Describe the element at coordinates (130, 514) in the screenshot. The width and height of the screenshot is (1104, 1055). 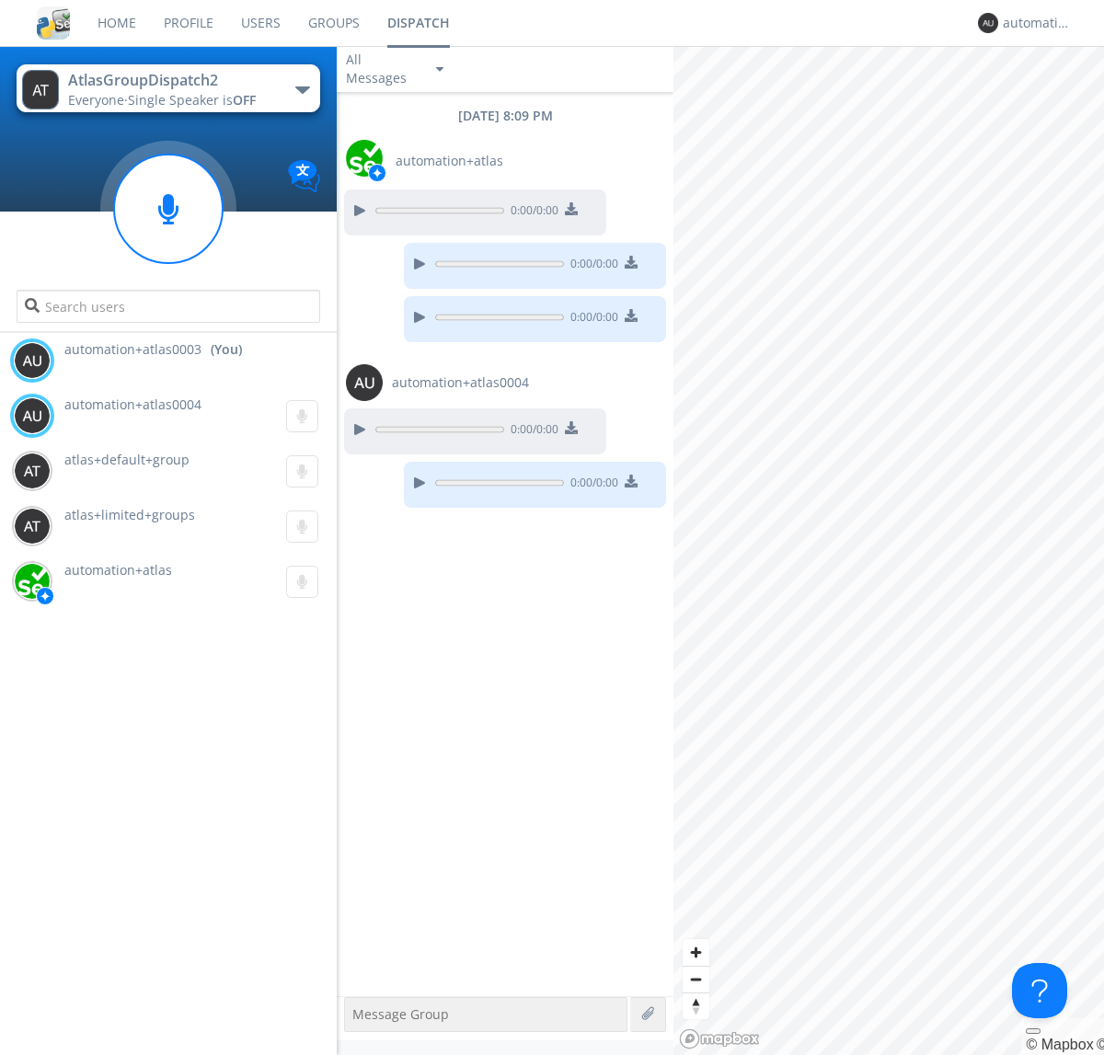
I see `span: atlas+limited+groups` at that location.